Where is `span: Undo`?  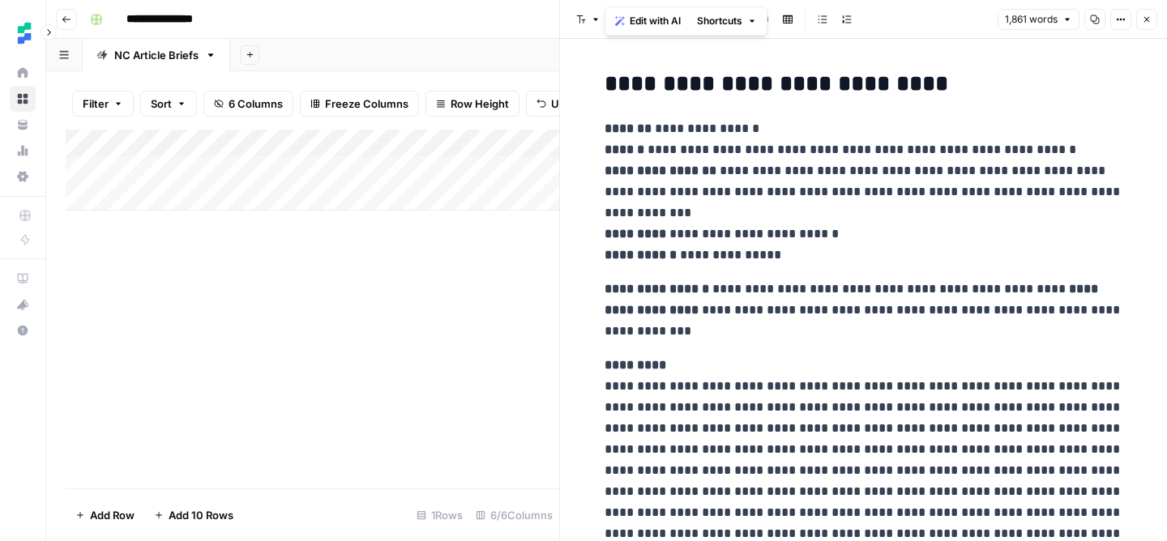
span: Undo is located at coordinates (565, 104).